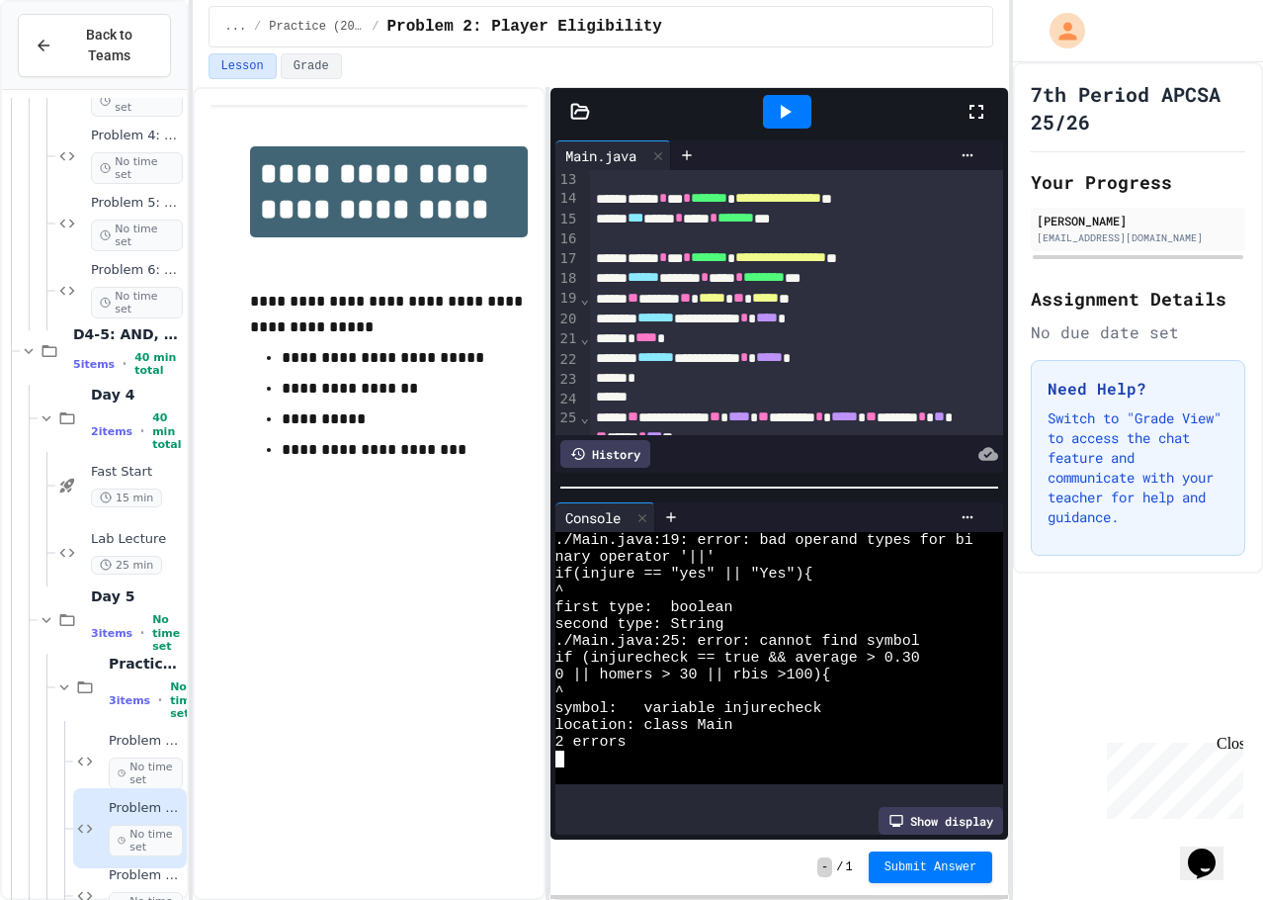  Describe the element at coordinates (931, 867) in the screenshot. I see `button: Submit Answer` at that location.